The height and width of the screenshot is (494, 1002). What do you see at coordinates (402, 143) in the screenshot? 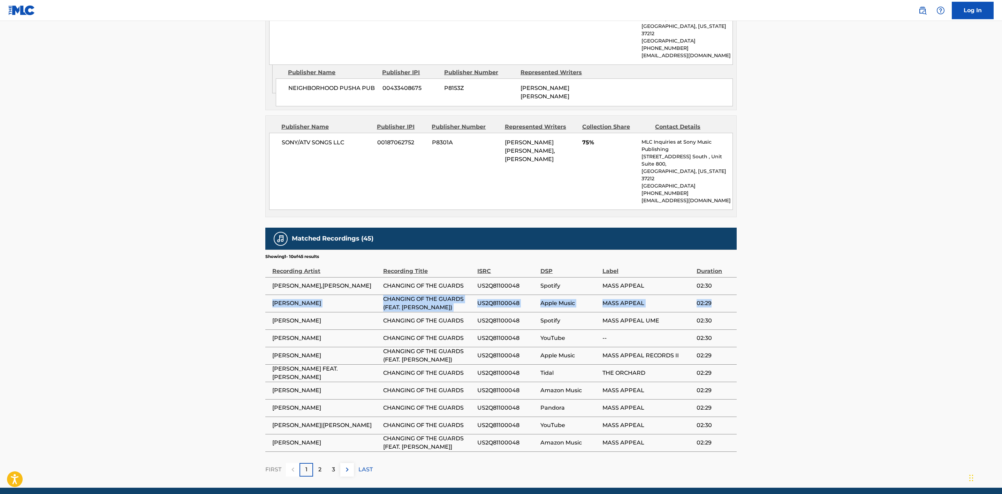
I see `span: 00187062752` at bounding box center [402, 143].